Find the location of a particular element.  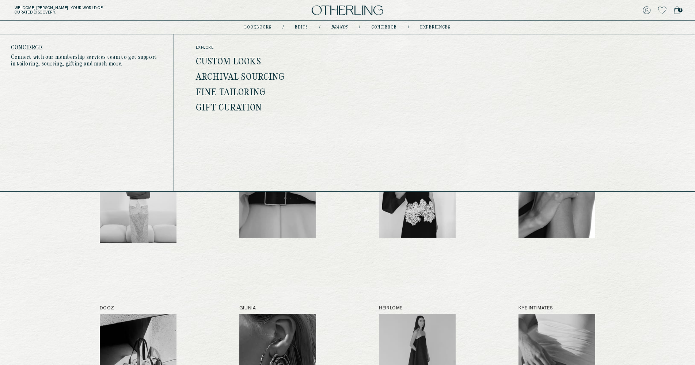

h2: Heirlome is located at coordinates (417, 308).